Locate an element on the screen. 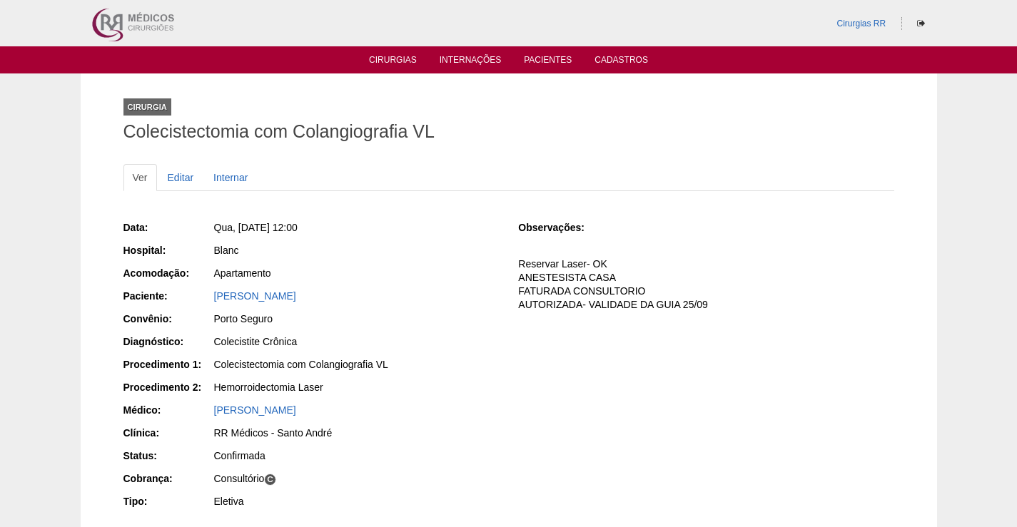  a: Cirurgias is located at coordinates (392, 62).